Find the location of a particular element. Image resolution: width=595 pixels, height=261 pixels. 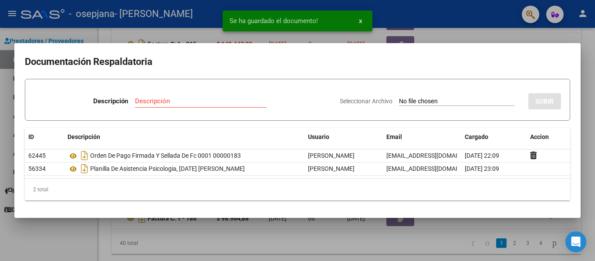

div: 2 total is located at coordinates (298, 190).